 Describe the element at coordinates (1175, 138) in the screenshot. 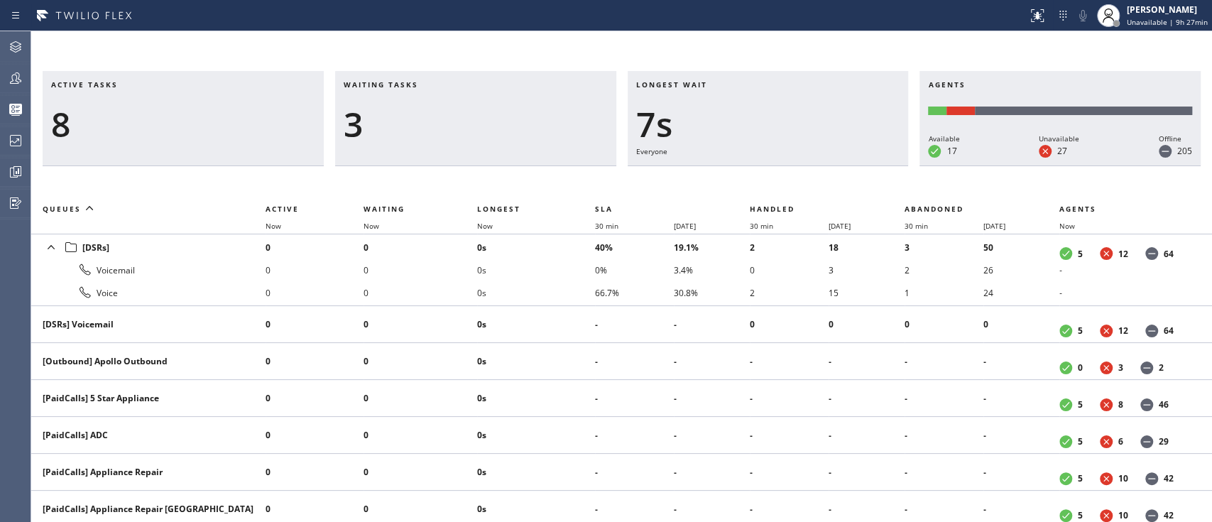

I see `div: Offline` at that location.